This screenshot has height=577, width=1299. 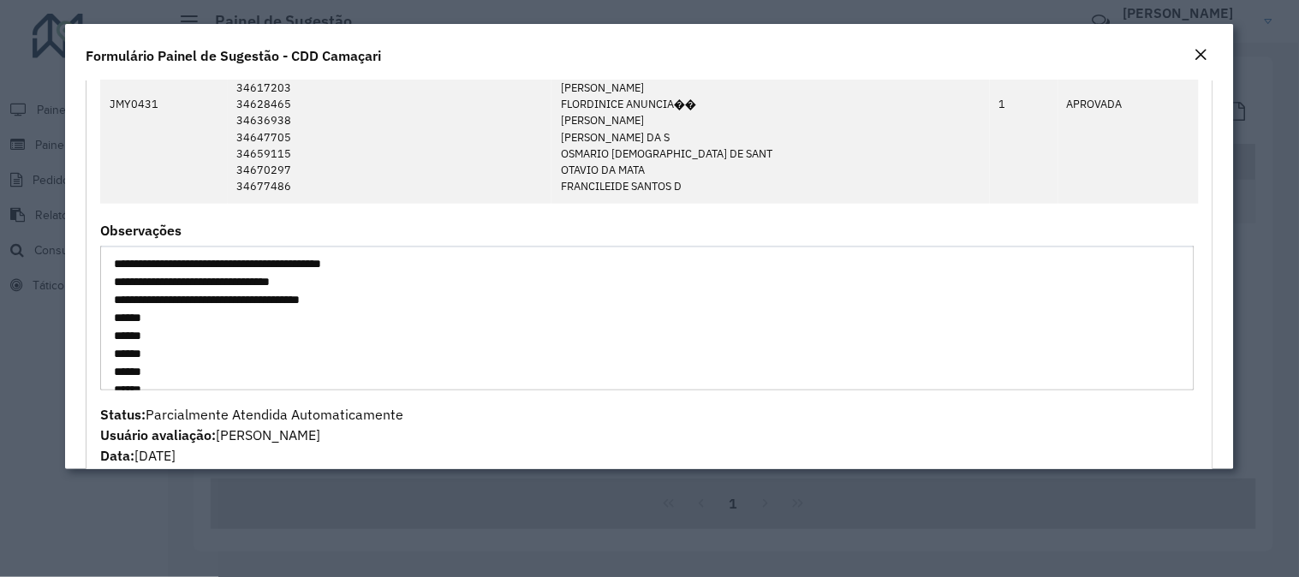 What do you see at coordinates (1128, 104) in the screenshot?
I see `td: APROVADA` at bounding box center [1128, 104].